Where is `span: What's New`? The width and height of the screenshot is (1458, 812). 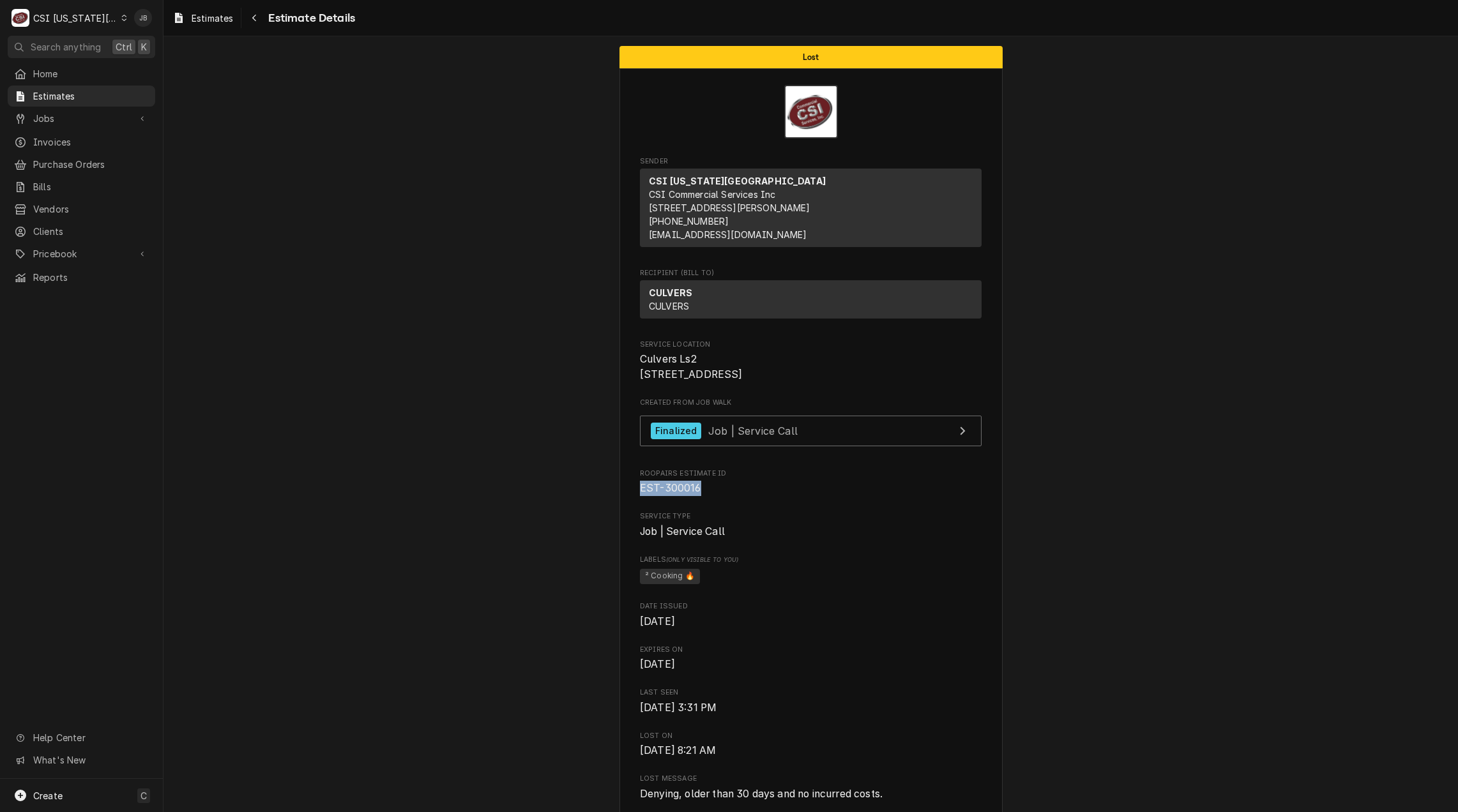 span: What's New is located at coordinates (90, 760).